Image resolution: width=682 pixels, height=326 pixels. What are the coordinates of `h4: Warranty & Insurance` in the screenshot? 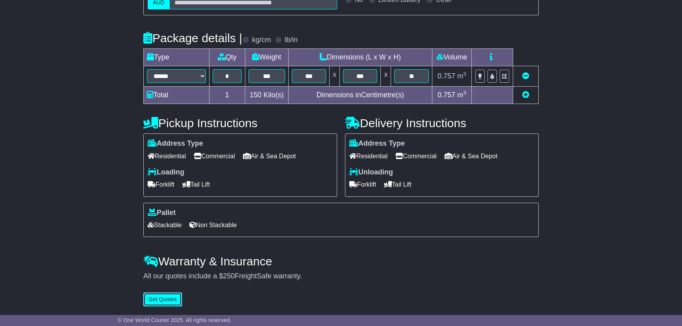 It's located at (341, 261).